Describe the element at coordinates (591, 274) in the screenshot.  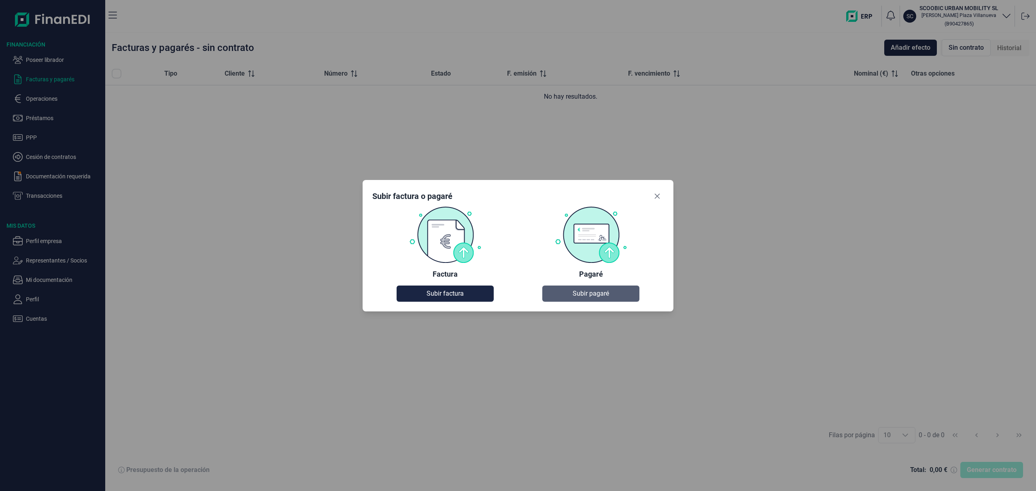
I see `div: Pagaré` at that location.